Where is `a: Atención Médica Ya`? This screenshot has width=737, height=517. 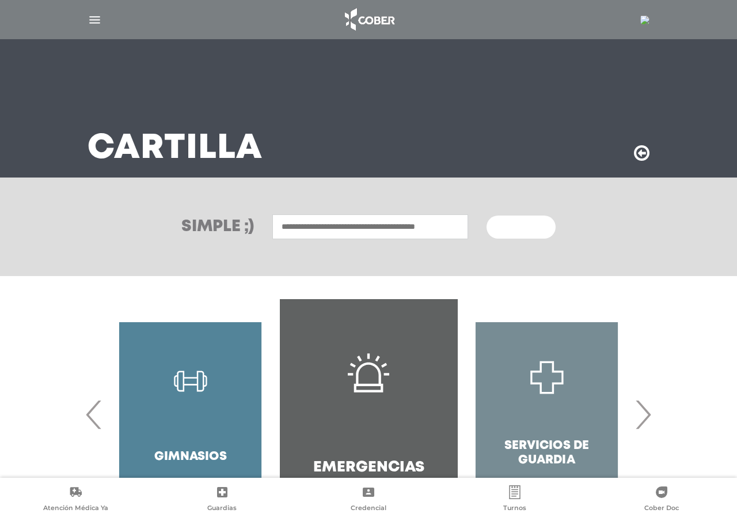 a: Atención Médica Ya is located at coordinates (75, 499).